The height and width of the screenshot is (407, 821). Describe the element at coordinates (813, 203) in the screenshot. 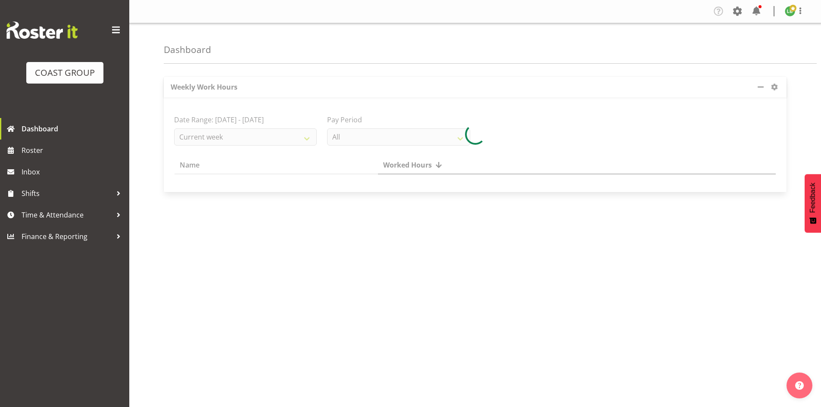

I see `button: Feedback - Show survey` at that location.